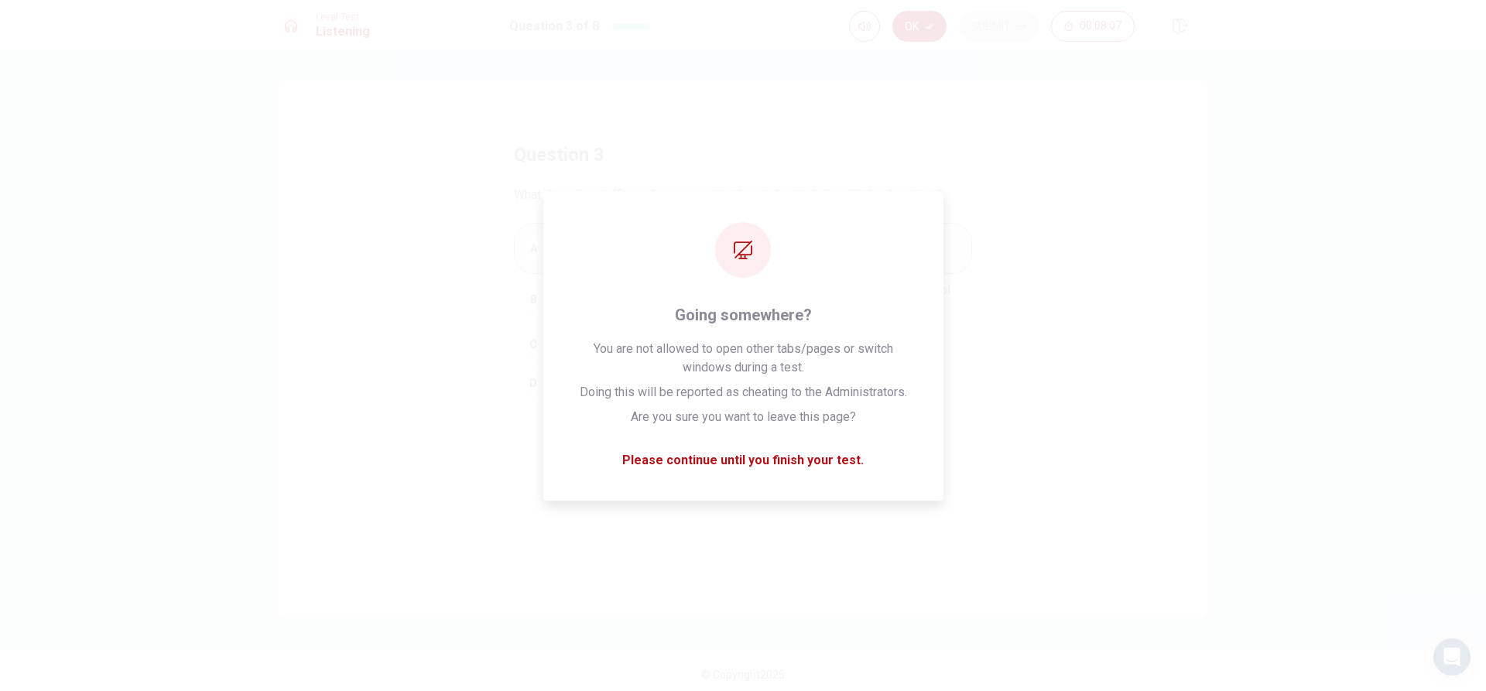 This screenshot has width=1486, height=691. I want to click on div: C, so click(533, 344).